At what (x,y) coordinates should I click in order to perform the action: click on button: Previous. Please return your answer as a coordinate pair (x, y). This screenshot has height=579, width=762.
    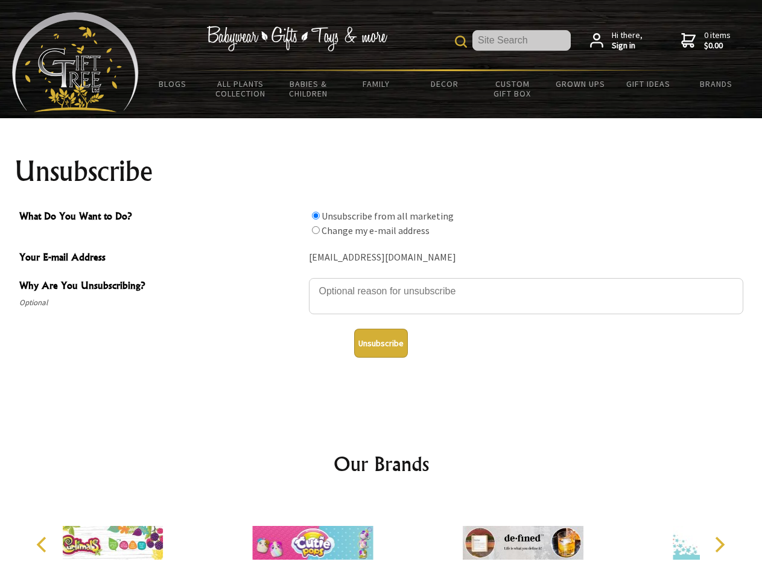
    Looking at the image, I should click on (43, 545).